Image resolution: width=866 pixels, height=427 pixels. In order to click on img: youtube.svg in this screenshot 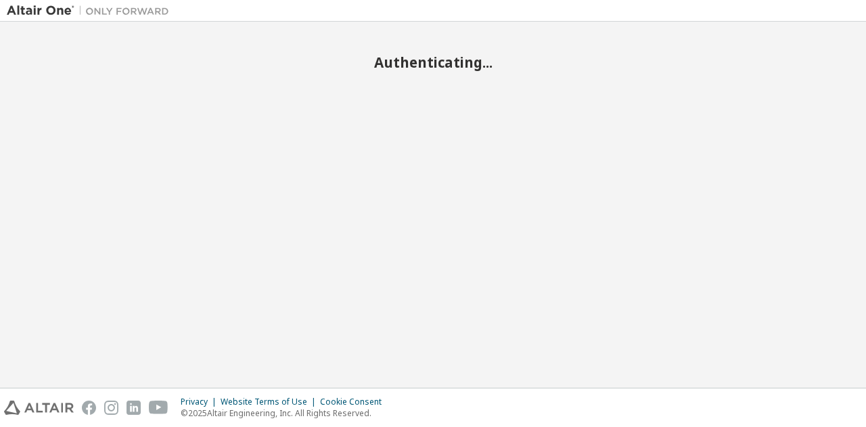, I will do `click(158, 407)`.